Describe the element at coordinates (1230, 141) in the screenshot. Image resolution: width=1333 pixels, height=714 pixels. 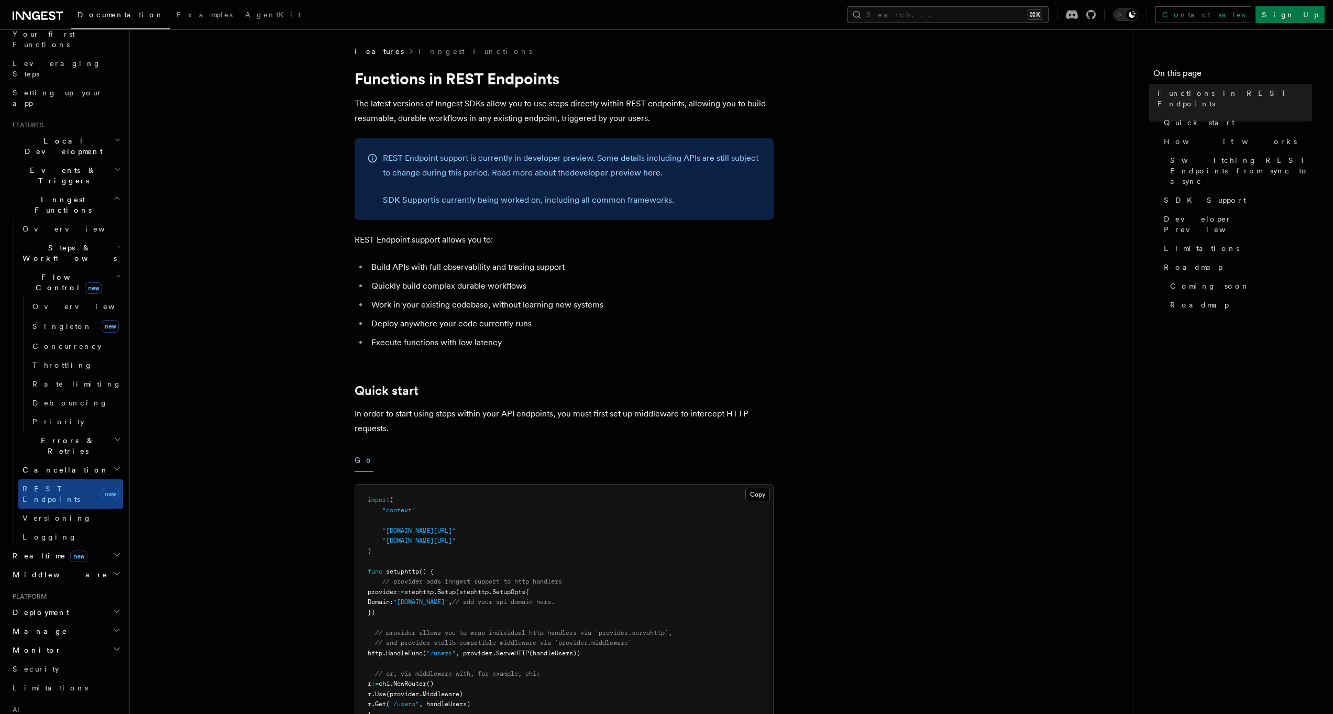
I see `span: How it works` at that location.